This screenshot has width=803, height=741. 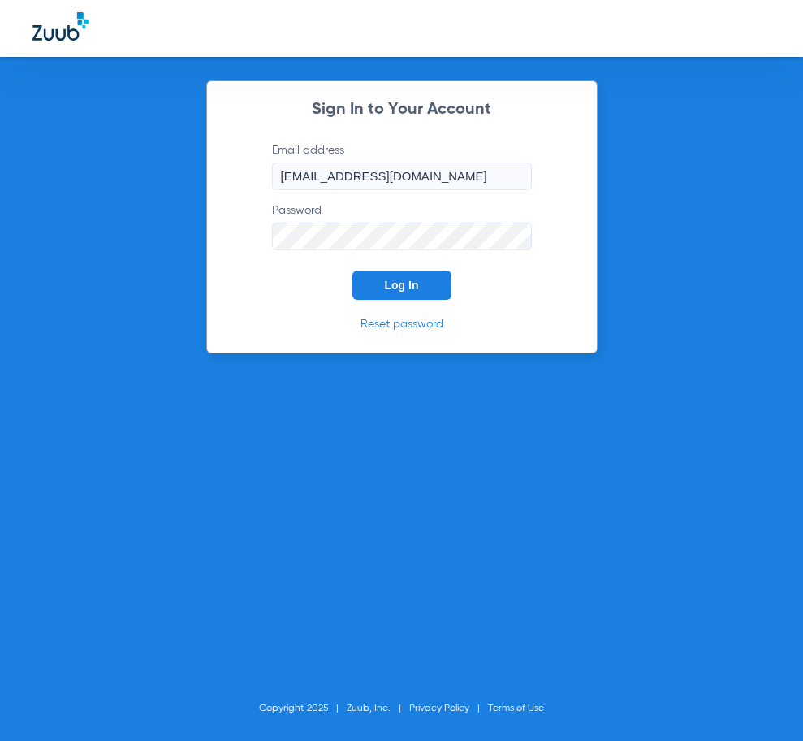 I want to click on label: Email address, so click(x=402, y=166).